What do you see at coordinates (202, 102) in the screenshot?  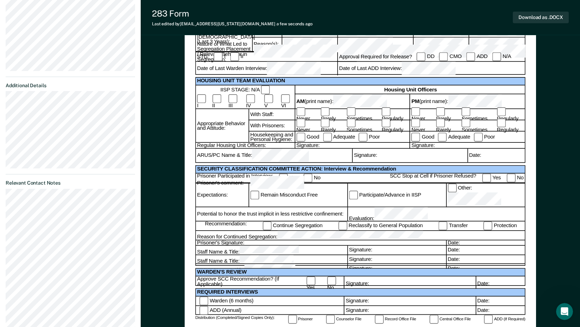 I see `label: I` at bounding box center [202, 102].